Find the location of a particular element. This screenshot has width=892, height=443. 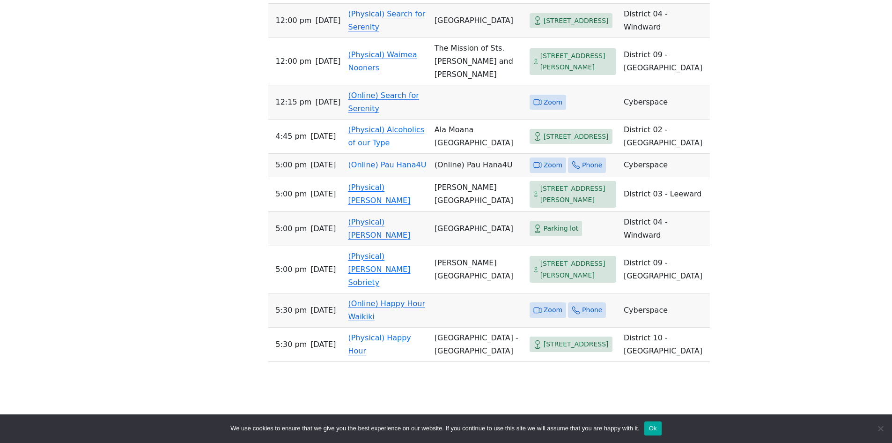

button: Ok is located at coordinates (653, 428).